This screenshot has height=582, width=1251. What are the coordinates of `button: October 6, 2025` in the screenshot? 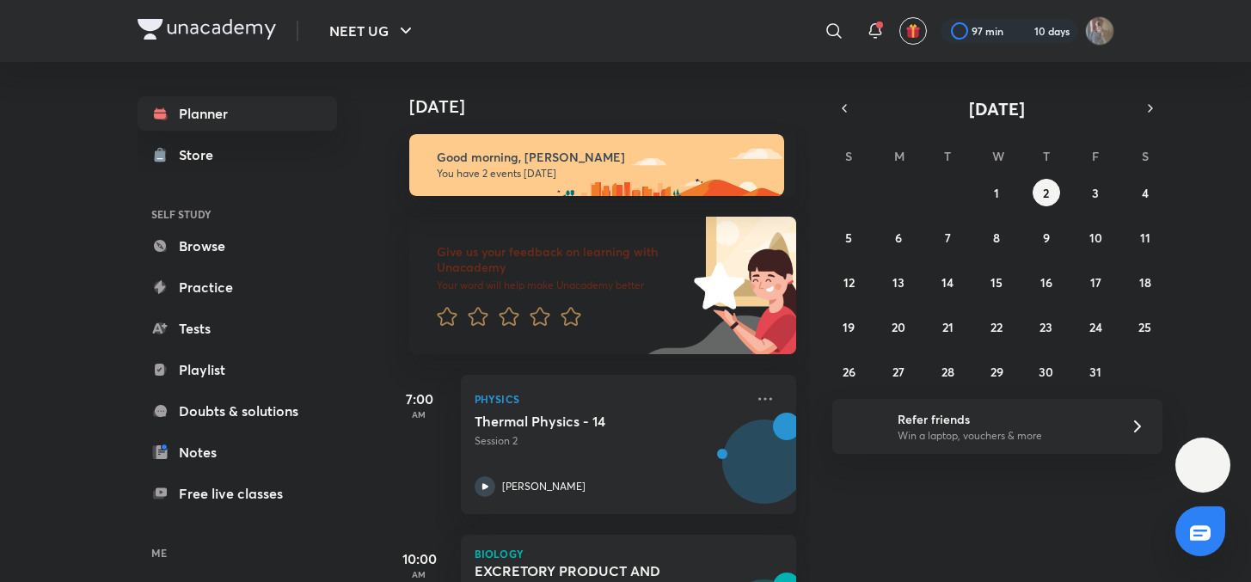 It's located at (899, 237).